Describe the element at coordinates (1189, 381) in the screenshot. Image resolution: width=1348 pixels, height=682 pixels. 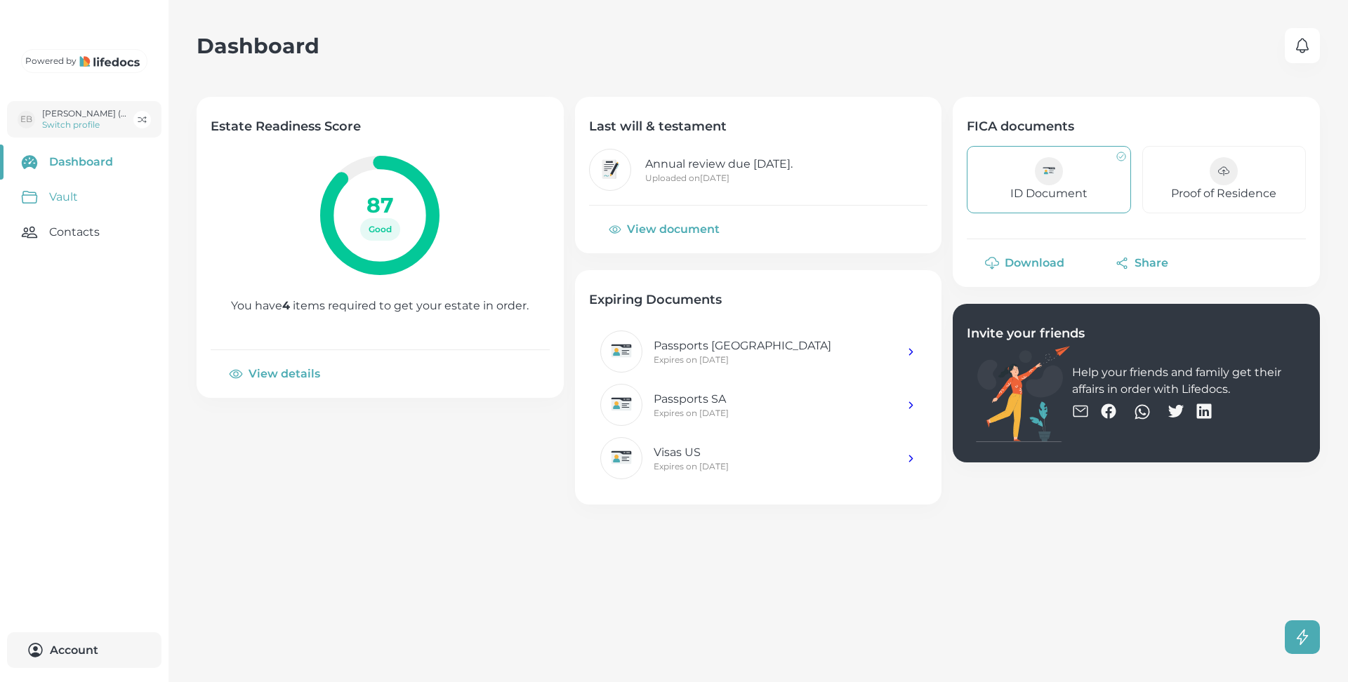
I see `p: Help your friends and family get their affairs in order with Lifedocs.` at that location.